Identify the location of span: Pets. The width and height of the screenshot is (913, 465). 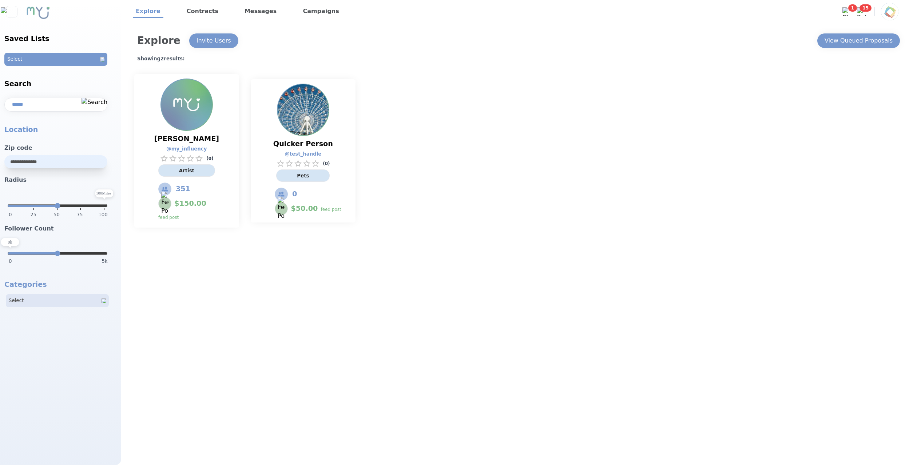
(303, 176).